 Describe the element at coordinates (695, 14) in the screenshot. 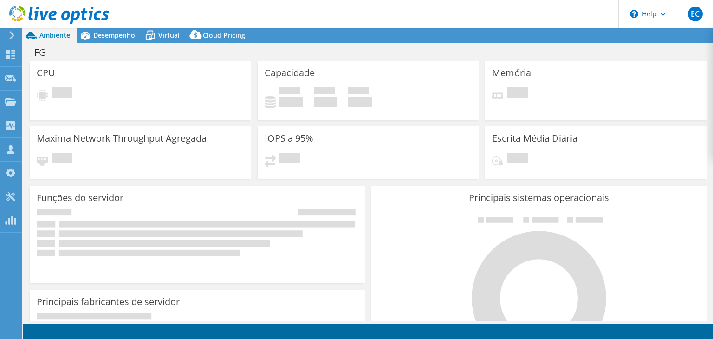

I see `span: EC` at that location.